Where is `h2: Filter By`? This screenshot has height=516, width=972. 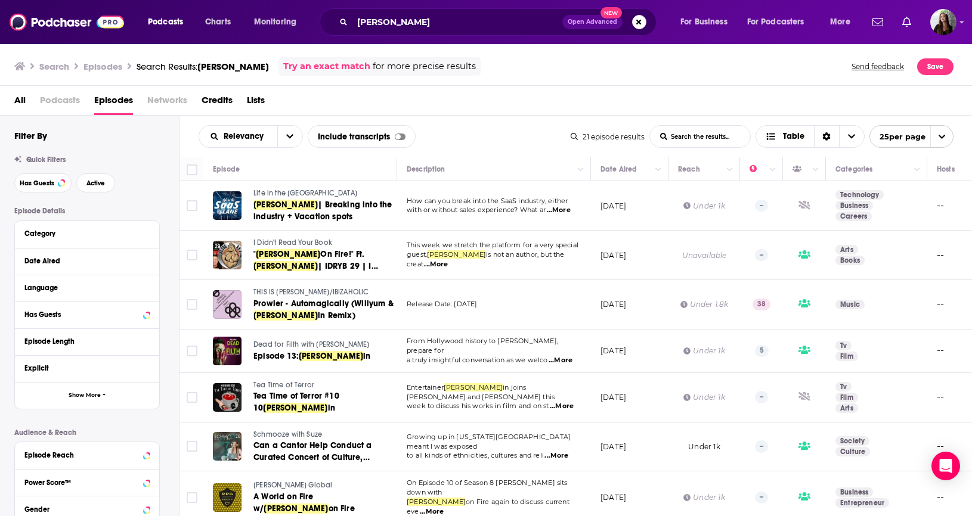 h2: Filter By is located at coordinates (30, 135).